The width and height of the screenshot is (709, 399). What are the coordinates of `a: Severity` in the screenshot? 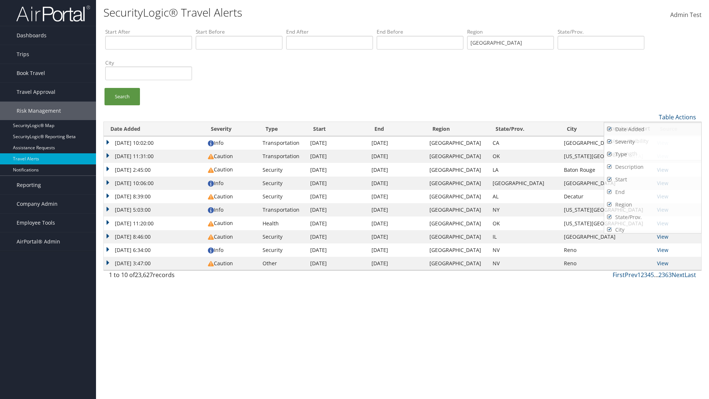 It's located at (653, 142).